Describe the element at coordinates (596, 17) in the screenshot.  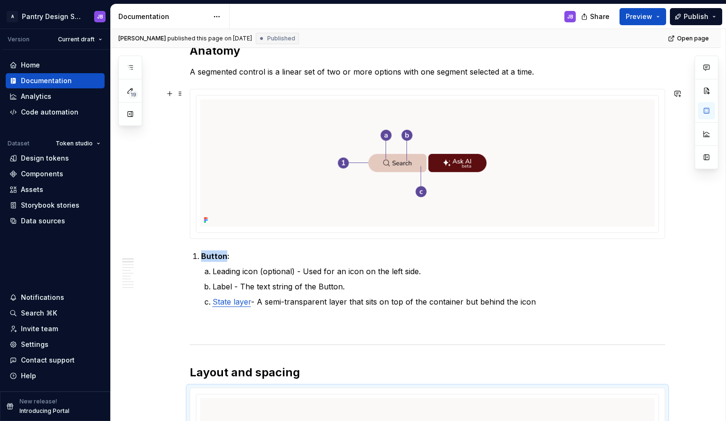
I see `button: Share` at that location.